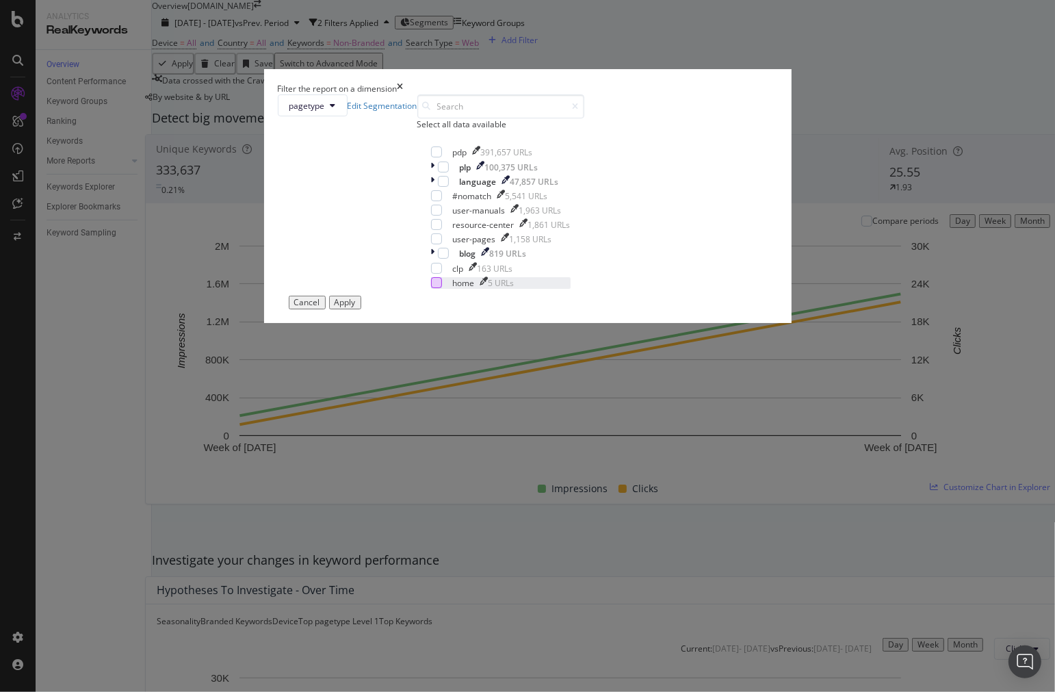 This screenshot has height=692, width=1055. What do you see at coordinates (307, 105) in the screenshot?
I see `span: pagetype` at bounding box center [307, 105].